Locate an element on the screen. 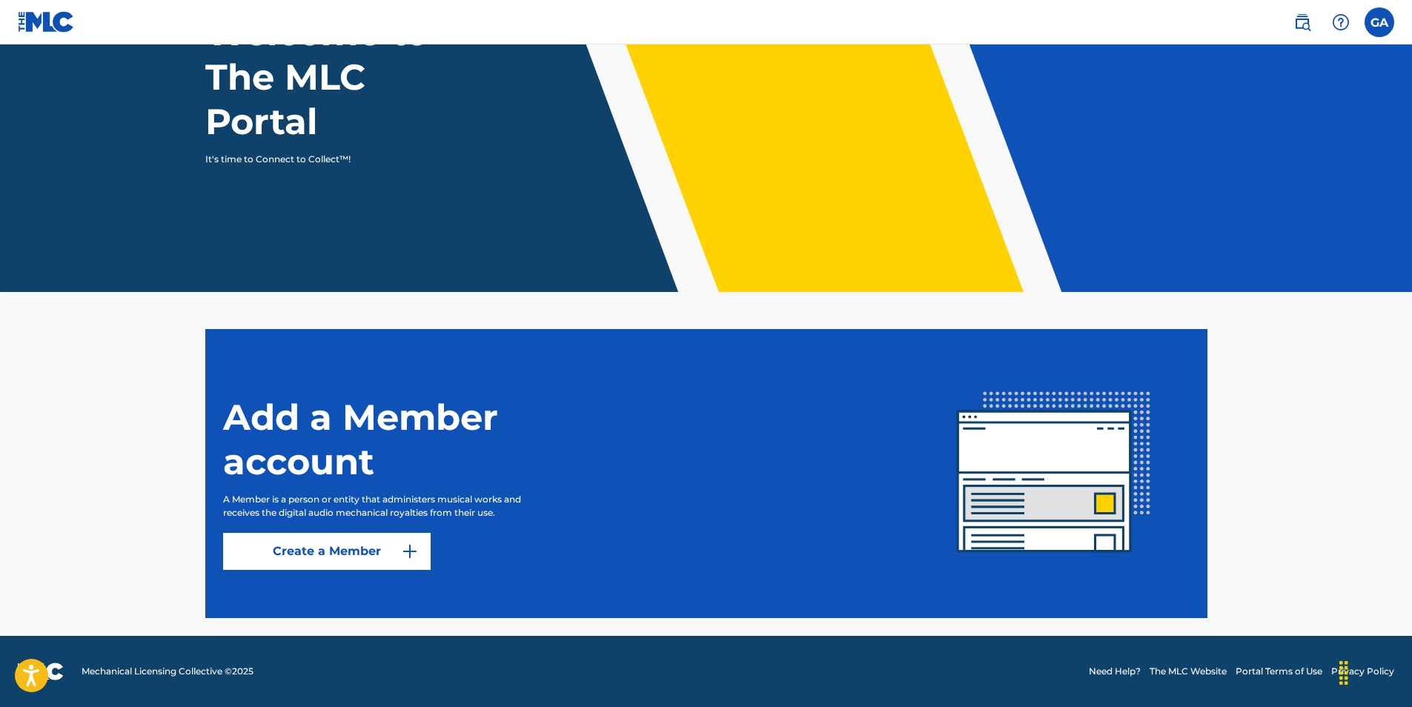  a: Create a Member is located at coordinates (327, 551).